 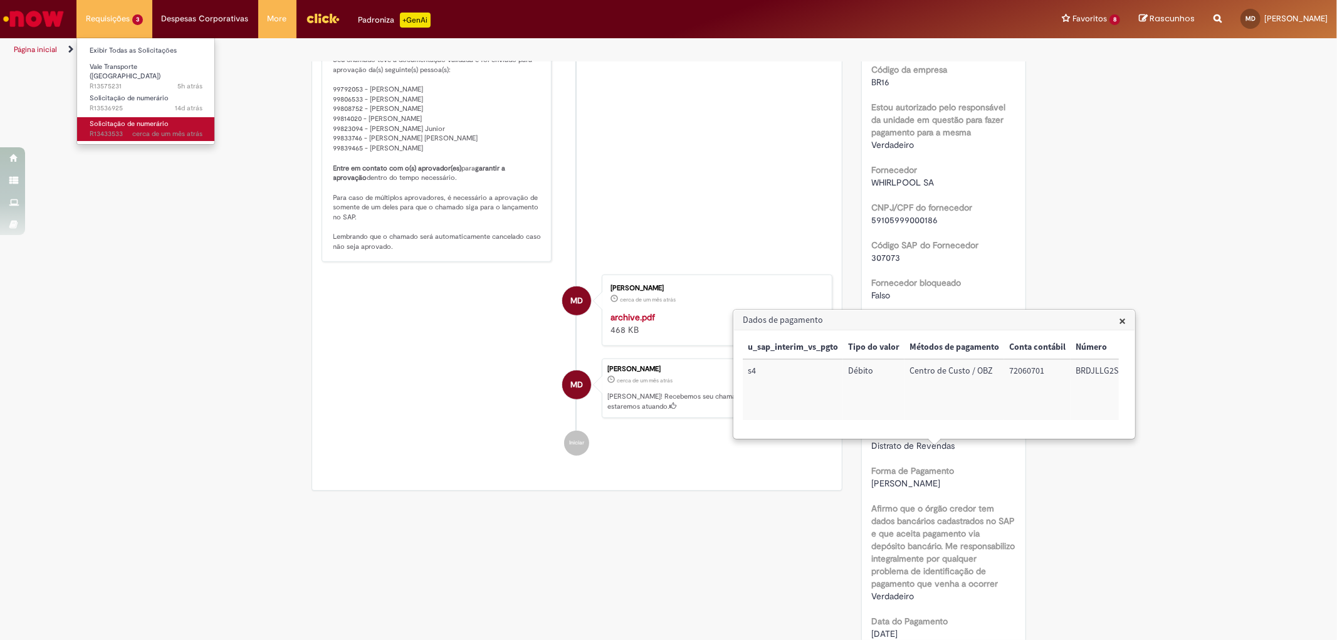 What do you see at coordinates (108, 19) in the screenshot?
I see `span: Requisições` at bounding box center [108, 19].